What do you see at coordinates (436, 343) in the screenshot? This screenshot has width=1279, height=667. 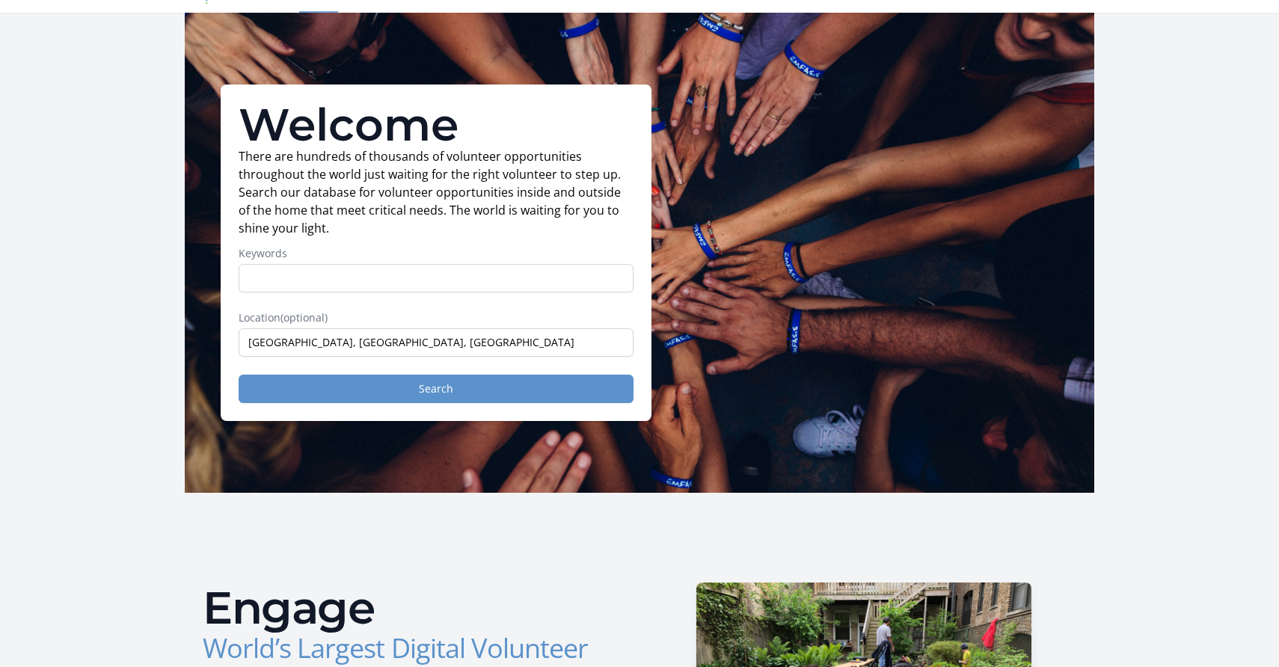 I see `input: Enter a location` at bounding box center [436, 343].